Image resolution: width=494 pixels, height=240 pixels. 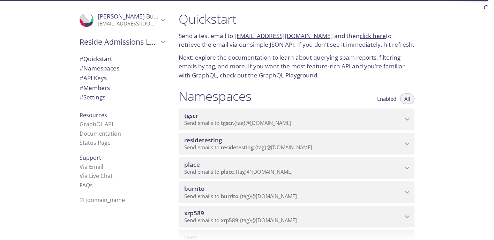 I want to click on div: residetesting namespace, so click(x=297, y=144).